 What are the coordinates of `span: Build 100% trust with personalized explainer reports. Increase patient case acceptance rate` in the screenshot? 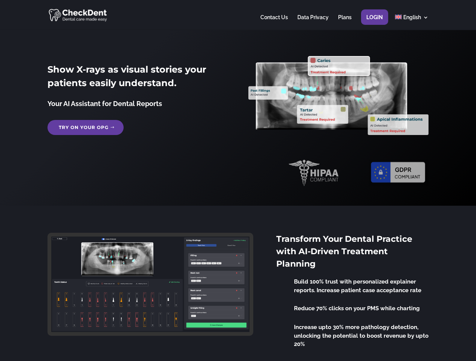 It's located at (357, 286).